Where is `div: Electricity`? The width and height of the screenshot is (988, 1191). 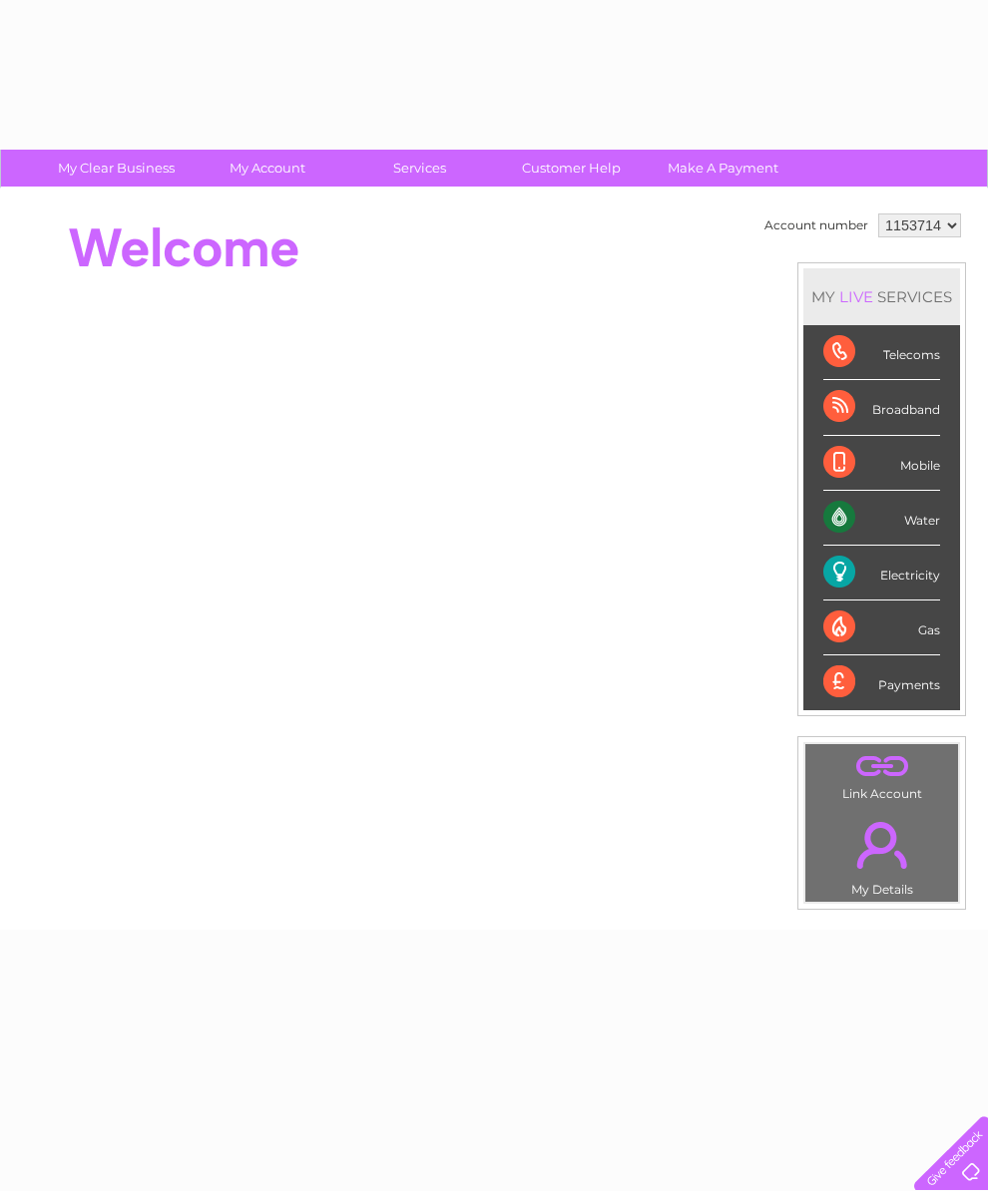
div: Electricity is located at coordinates (881, 573).